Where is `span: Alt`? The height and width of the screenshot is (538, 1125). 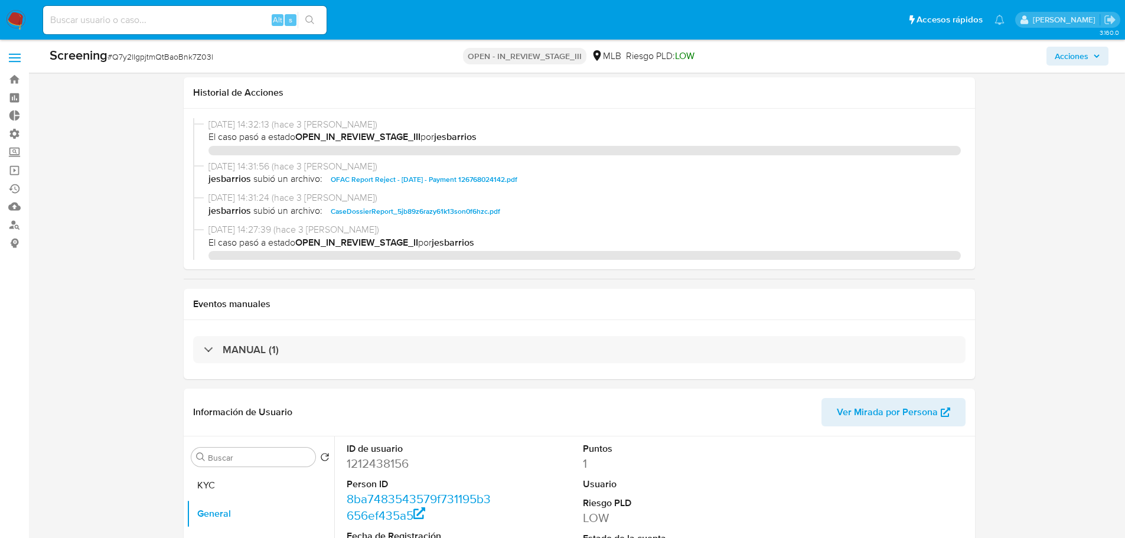
span: Alt is located at coordinates (277, 19).